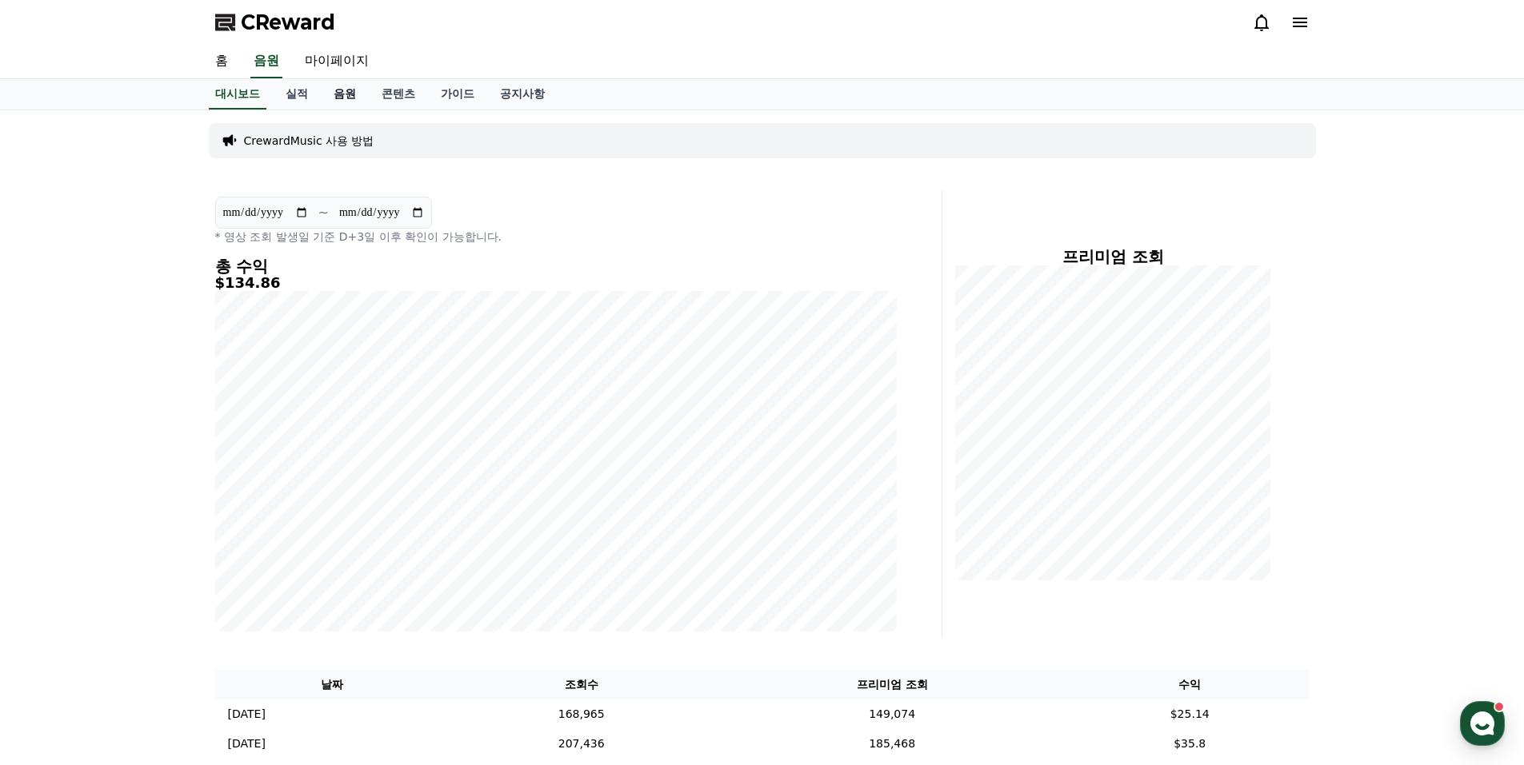 Image resolution: width=1524 pixels, height=765 pixels. What do you see at coordinates (34, 372) in the screenshot?
I see `img: loudspeaker` at bounding box center [34, 372].